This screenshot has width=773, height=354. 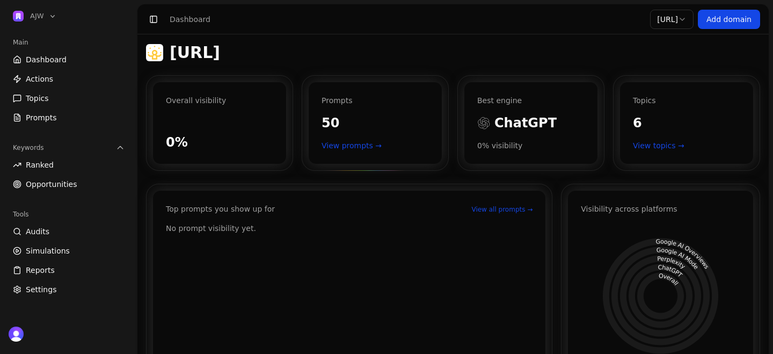 What do you see at coordinates (375, 100) in the screenshot?
I see `div: Prompts` at bounding box center [375, 100].